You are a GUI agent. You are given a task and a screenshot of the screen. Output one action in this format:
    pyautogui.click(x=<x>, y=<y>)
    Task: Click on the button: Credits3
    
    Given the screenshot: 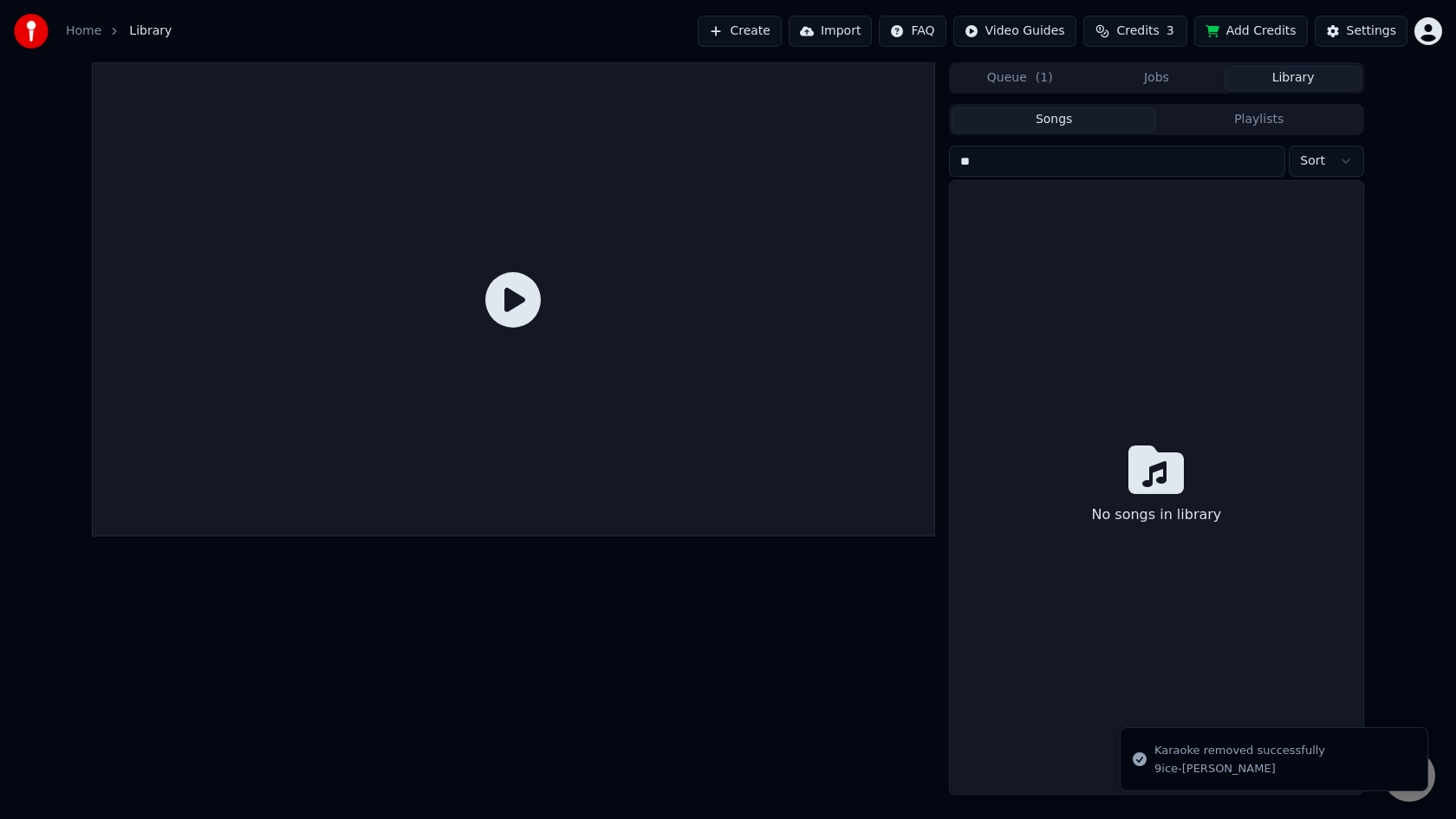 What is the action you would take?
    pyautogui.click(x=1135, y=32)
    